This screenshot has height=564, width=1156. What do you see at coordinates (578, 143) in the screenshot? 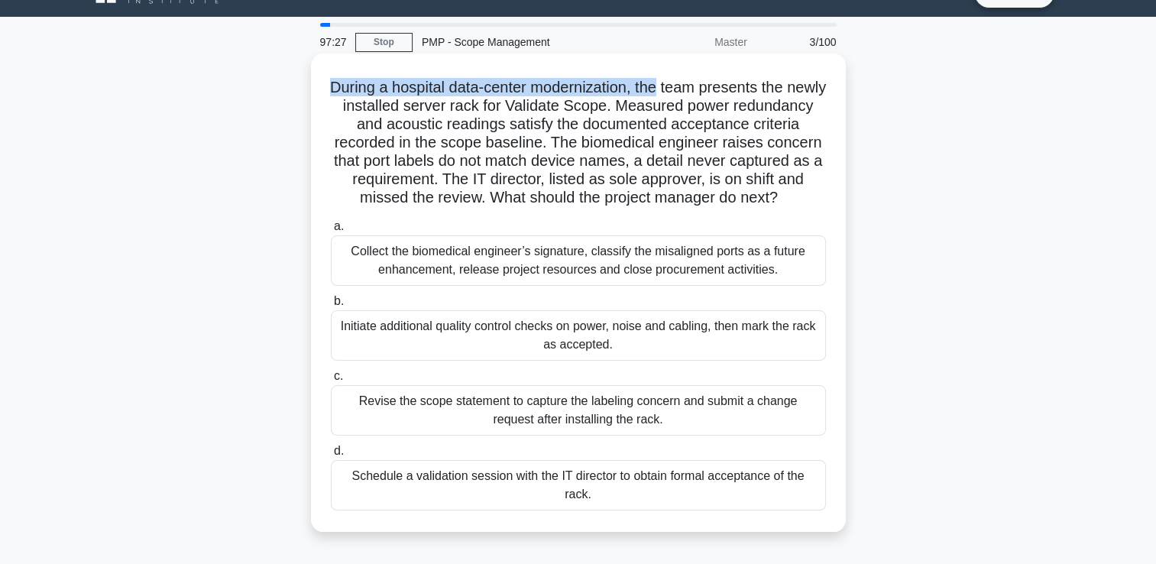
I see `h5: During a hospital data-center modernization, the team presents the newly installed server rack fo...` at bounding box center [578, 143].